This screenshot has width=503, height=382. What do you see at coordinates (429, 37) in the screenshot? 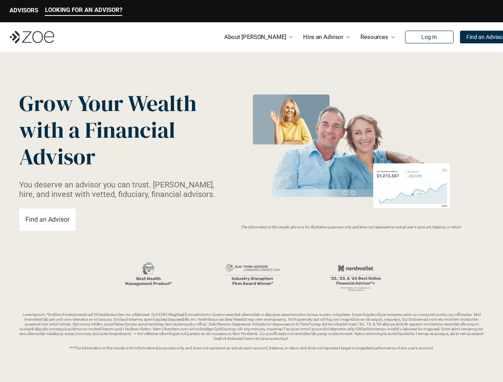
I see `p: Log In` at bounding box center [429, 37].